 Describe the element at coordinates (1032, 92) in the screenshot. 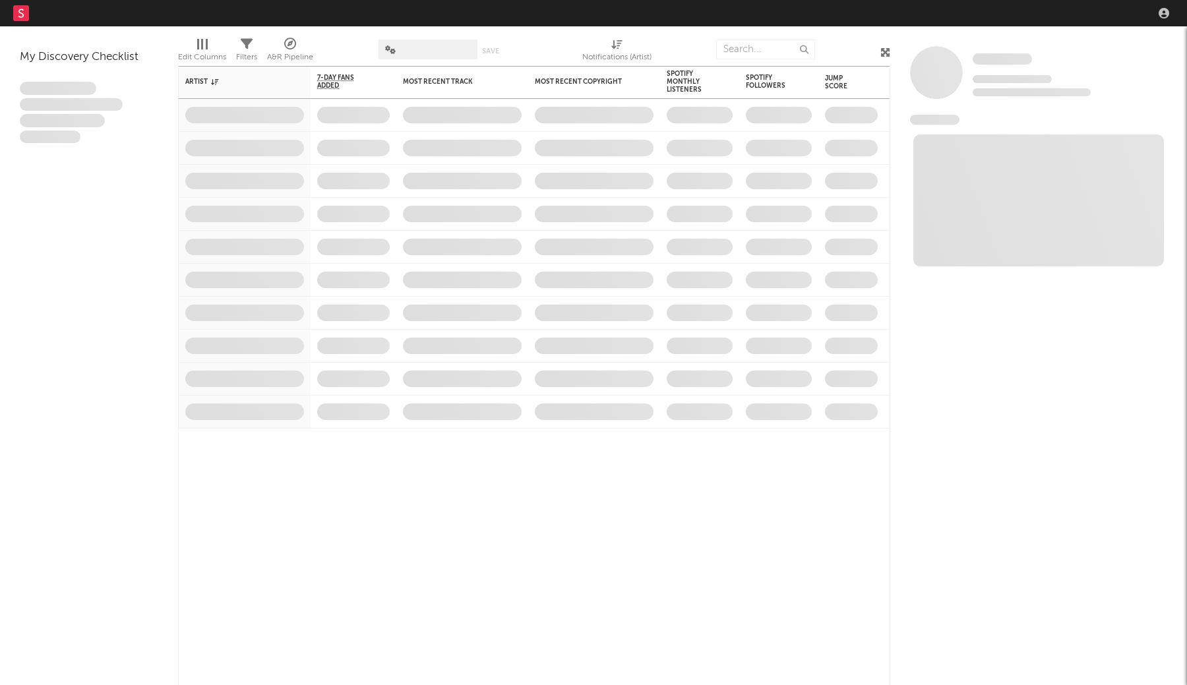

I see `span: 0 fans last week` at that location.